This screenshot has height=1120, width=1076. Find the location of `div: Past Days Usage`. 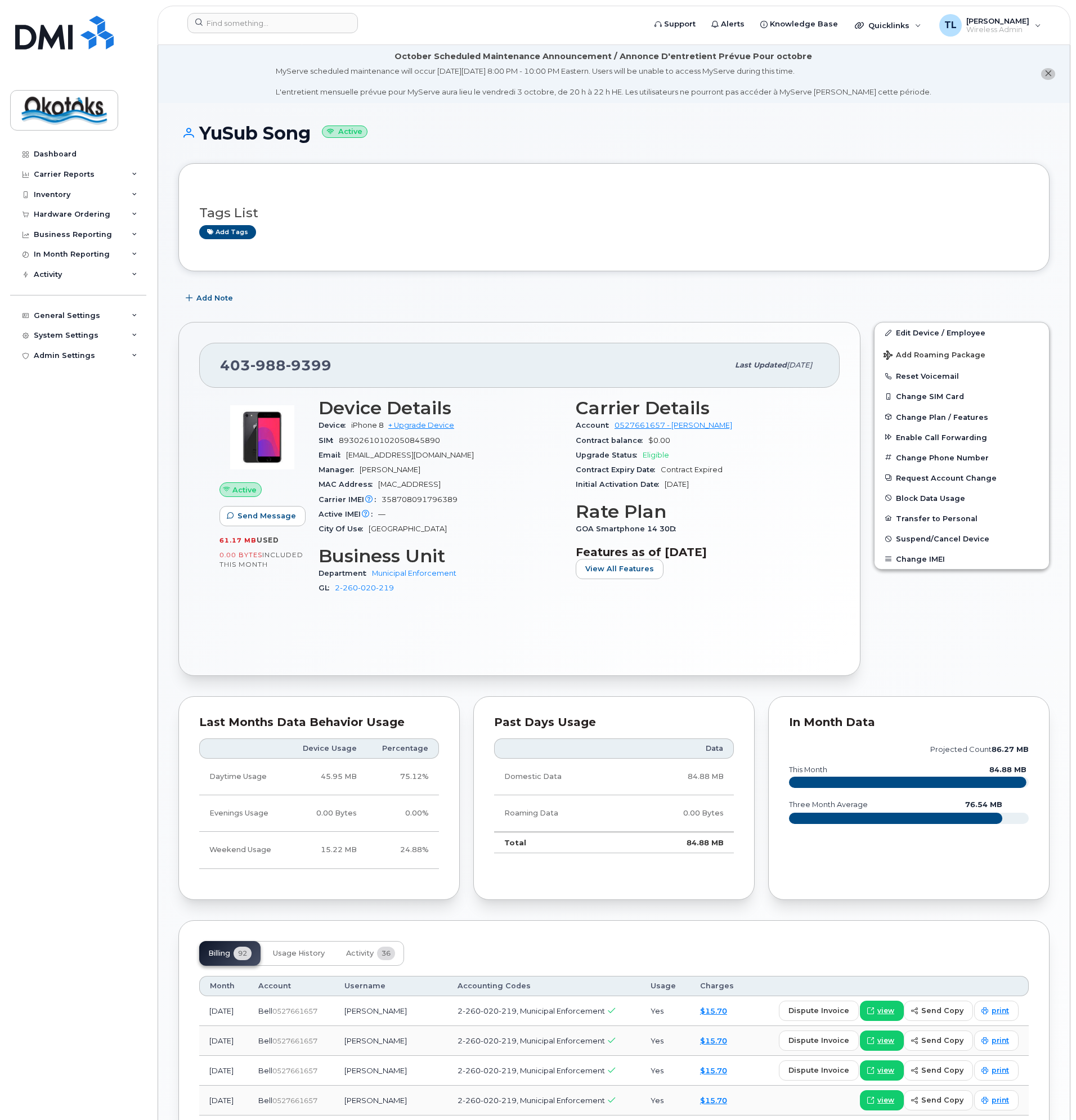

div: Past Days Usage is located at coordinates (614, 722).